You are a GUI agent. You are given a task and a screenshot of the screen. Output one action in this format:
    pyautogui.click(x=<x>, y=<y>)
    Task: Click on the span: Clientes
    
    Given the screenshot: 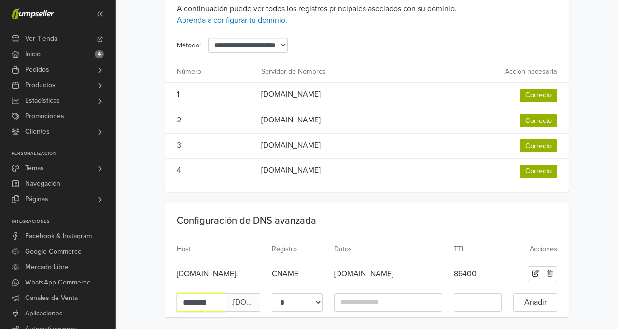 What is the action you would take?
    pyautogui.click(x=37, y=131)
    